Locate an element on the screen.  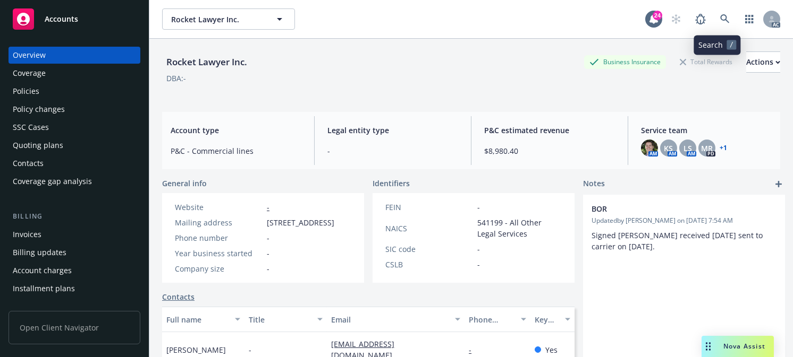
span: $8,980.40 is located at coordinates (549, 151).